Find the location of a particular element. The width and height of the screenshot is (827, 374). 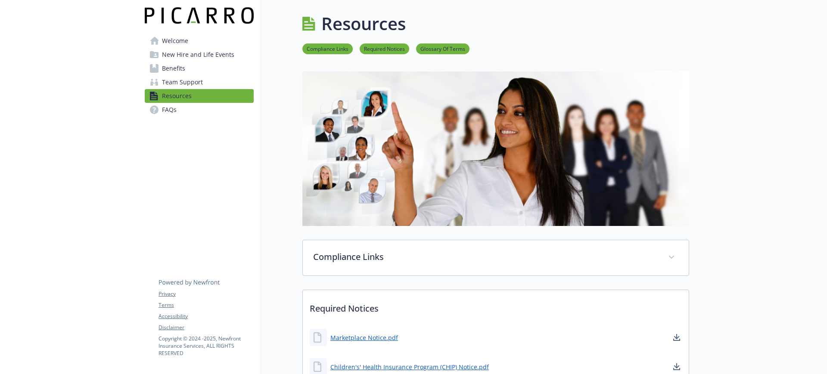

a: Children's' Health Insurance Program (CHIP) Notice.pdf is located at coordinates (410, 367).